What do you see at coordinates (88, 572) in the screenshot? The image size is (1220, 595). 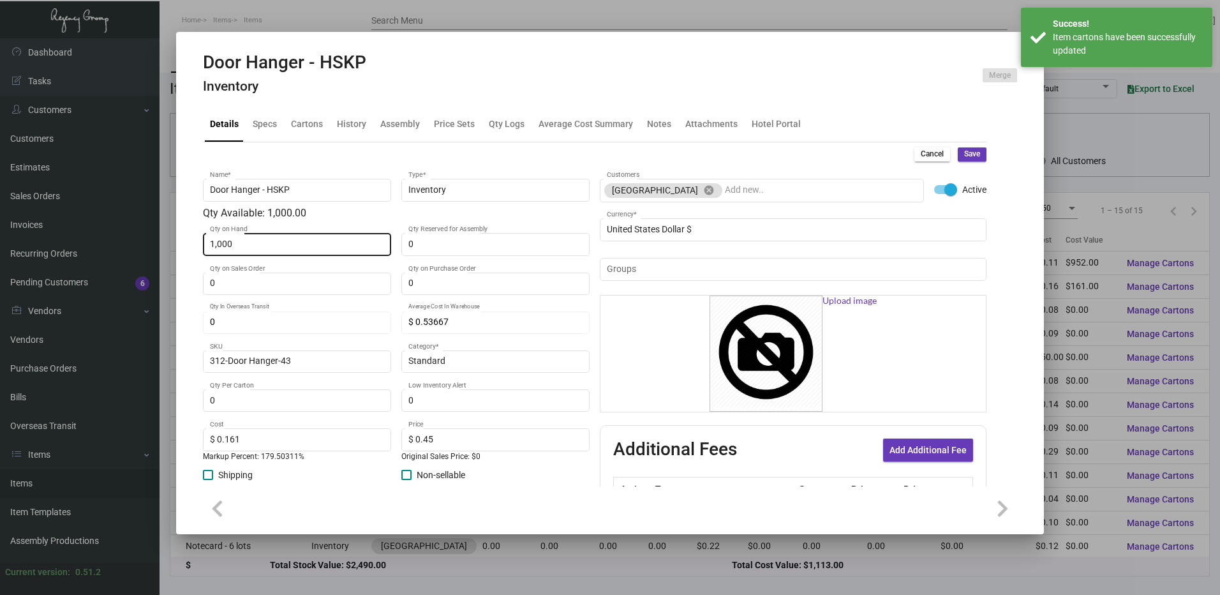 I see `div: 0.51.2` at bounding box center [88, 572].